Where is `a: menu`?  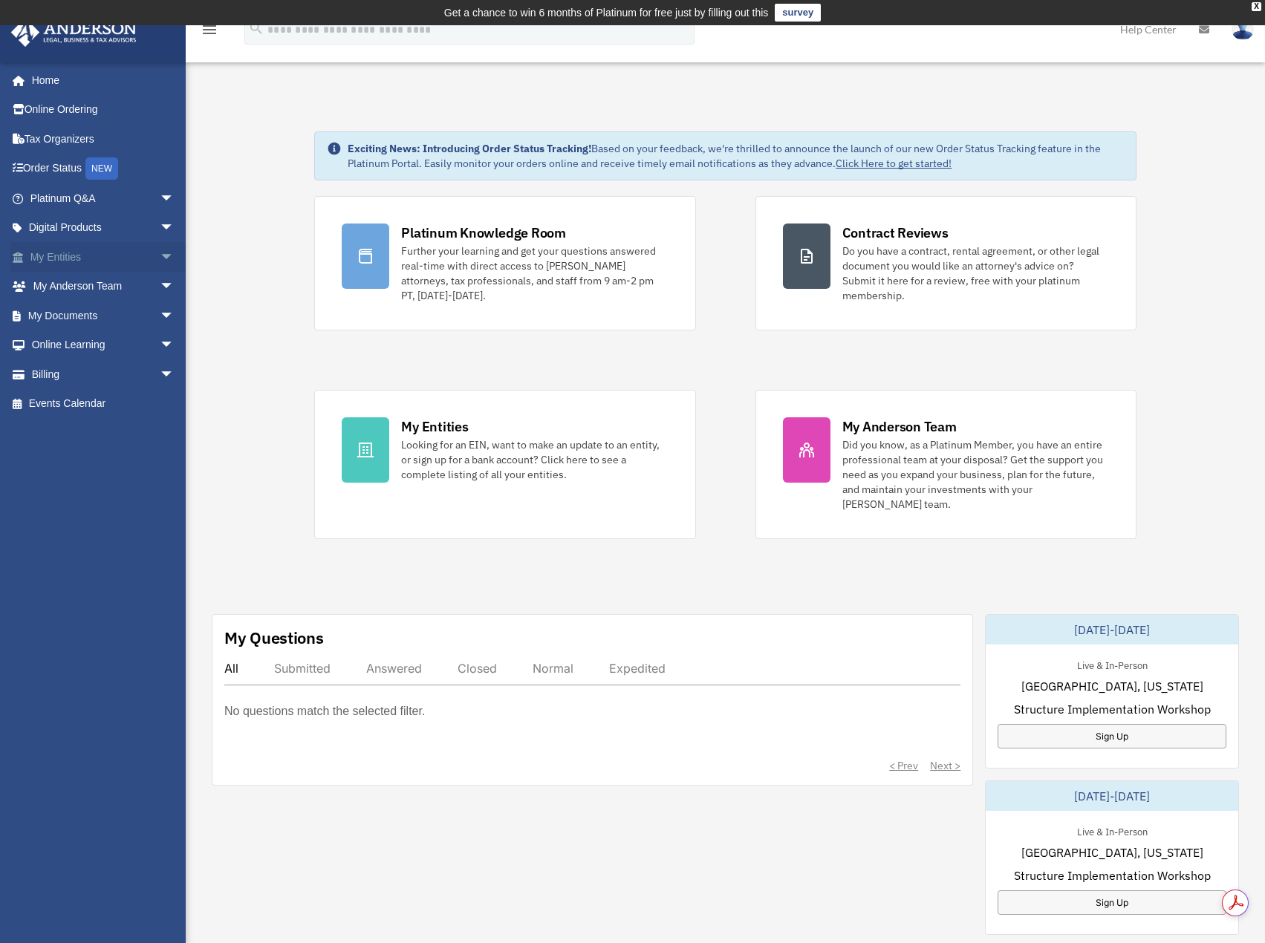 a: menu is located at coordinates (209, 32).